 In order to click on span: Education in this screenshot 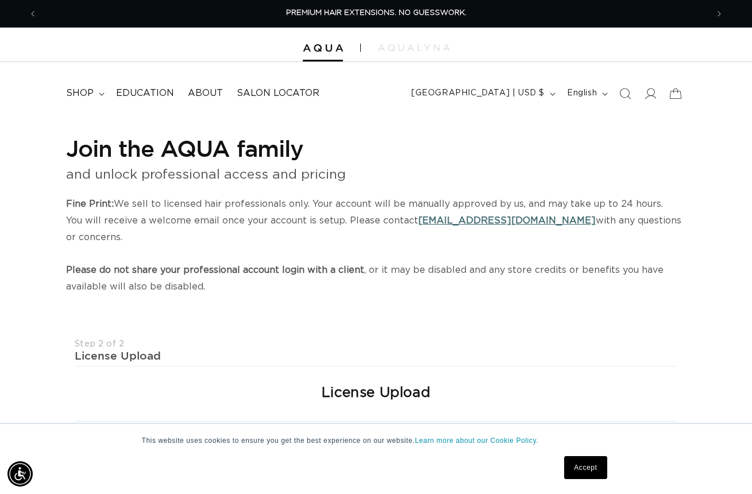, I will do `click(145, 93)`.